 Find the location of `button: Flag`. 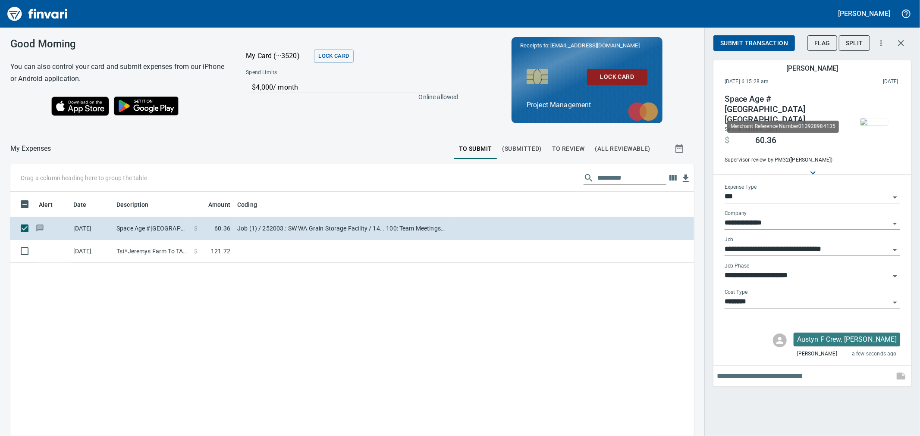

button: Flag is located at coordinates (822, 43).